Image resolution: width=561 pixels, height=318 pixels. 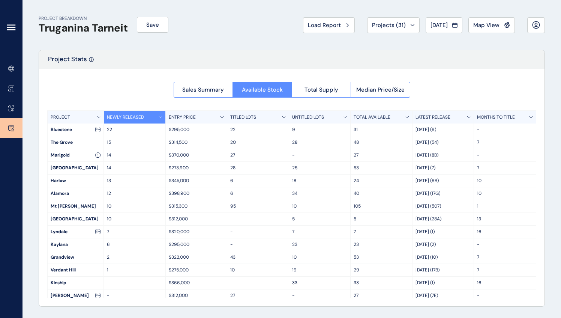 I want to click on p: 13, so click(x=135, y=180).